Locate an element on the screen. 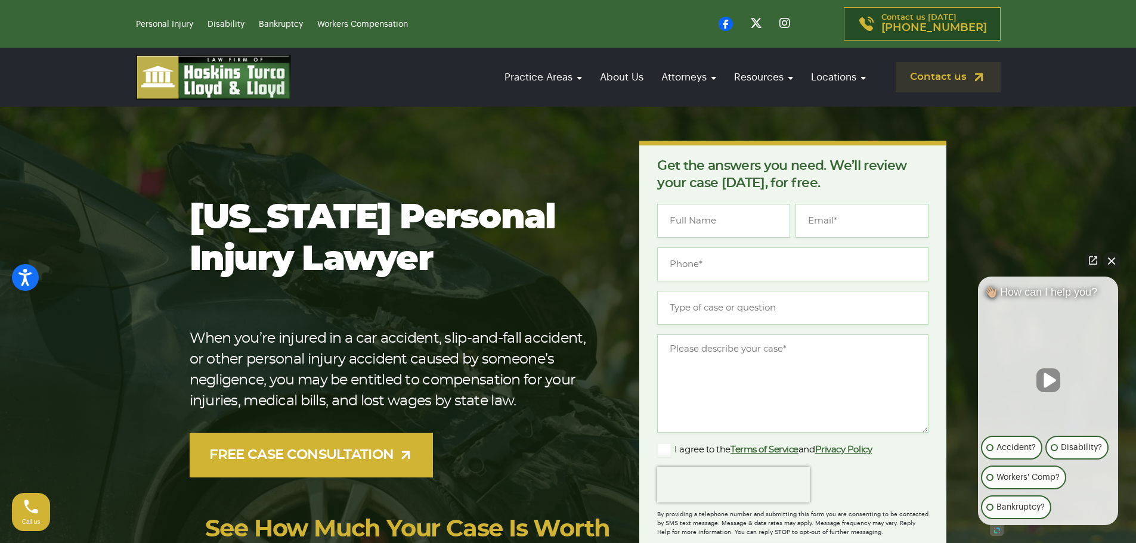 The width and height of the screenshot is (1136, 543). a: Bankruptcy is located at coordinates (281, 24).